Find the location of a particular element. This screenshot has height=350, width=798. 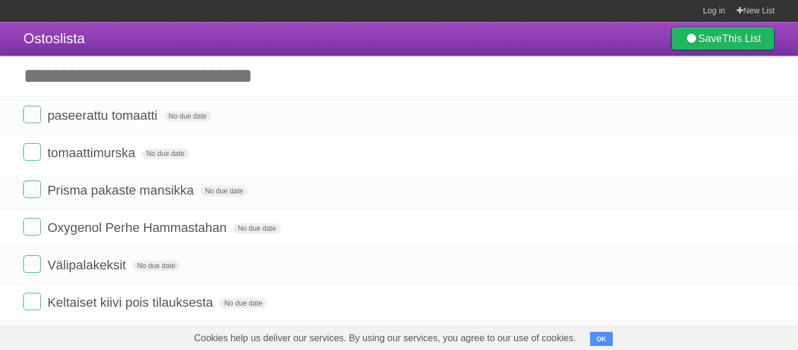

span: tomaattimurska is located at coordinates (92, 152).